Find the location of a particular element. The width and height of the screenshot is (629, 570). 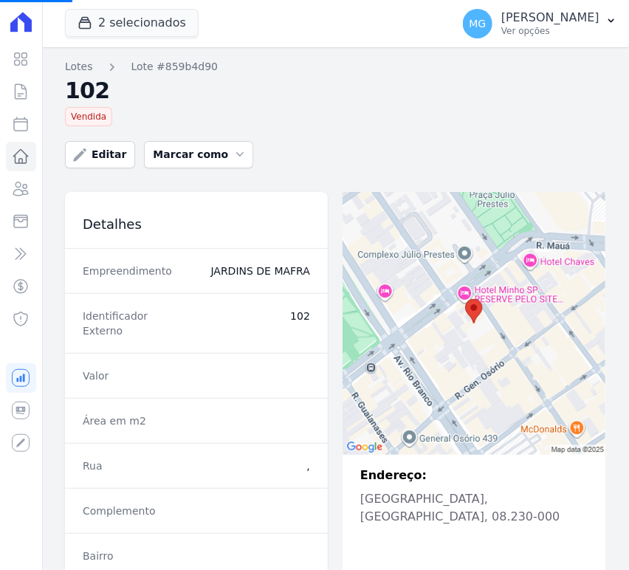

p: Endereço: is located at coordinates (474, 476).